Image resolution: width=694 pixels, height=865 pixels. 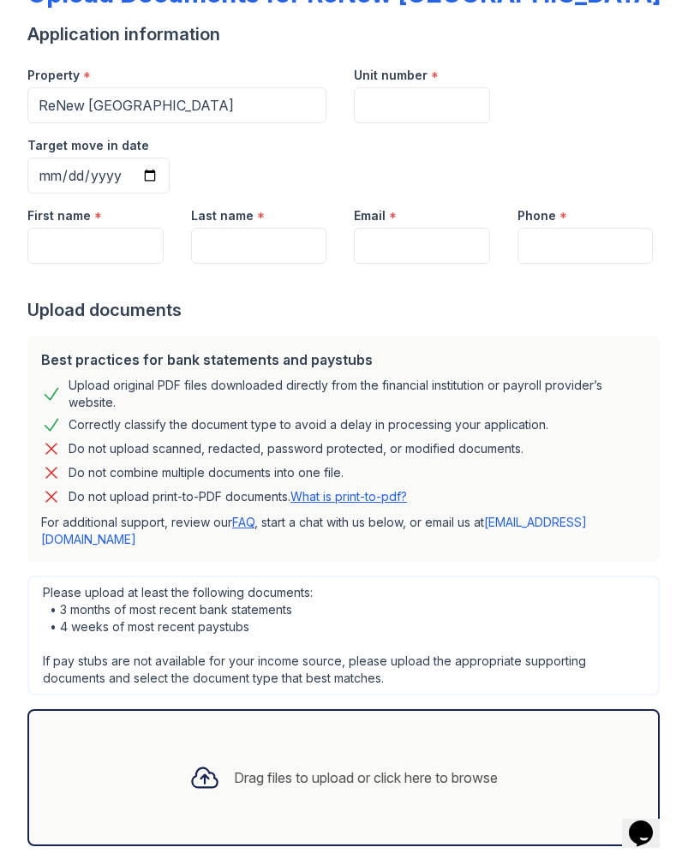 What do you see at coordinates (343, 360) in the screenshot?
I see `div: Best practices for bank statements and paystubs` at bounding box center [343, 360].